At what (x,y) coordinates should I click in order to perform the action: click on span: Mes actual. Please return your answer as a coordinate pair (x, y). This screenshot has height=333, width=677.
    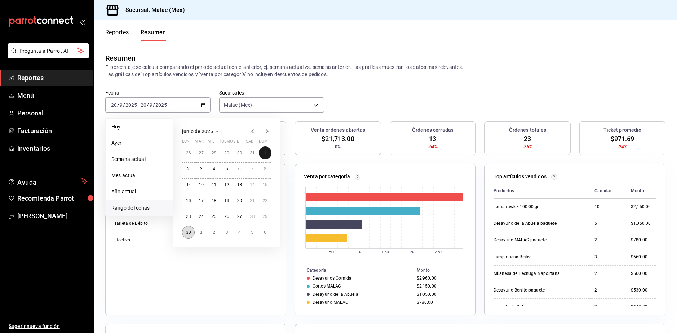
    Looking at the image, I should click on (139, 175).